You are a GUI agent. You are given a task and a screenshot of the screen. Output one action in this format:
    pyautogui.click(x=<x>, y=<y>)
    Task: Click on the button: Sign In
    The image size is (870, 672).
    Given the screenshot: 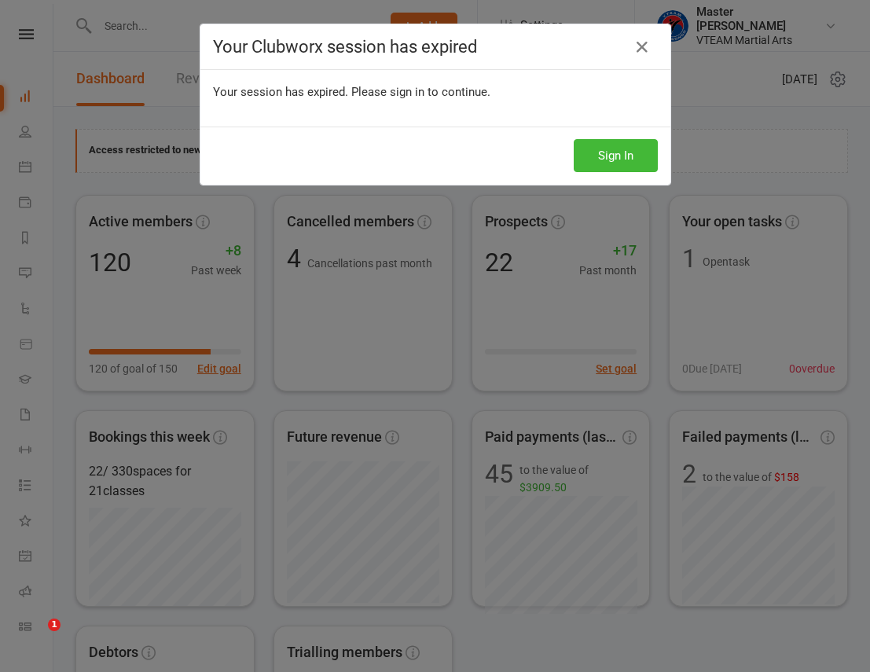 What is the action you would take?
    pyautogui.click(x=615, y=156)
    